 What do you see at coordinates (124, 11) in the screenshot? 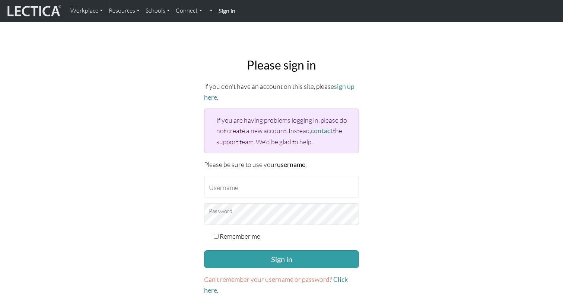
I see `a: Resources` at bounding box center [124, 11].